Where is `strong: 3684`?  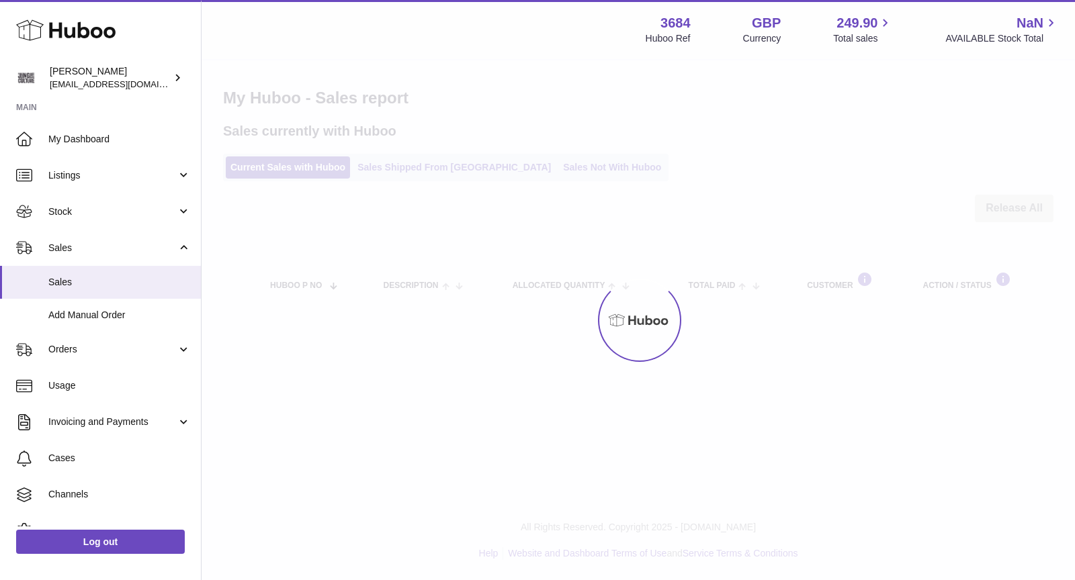
strong: 3684 is located at coordinates (675, 23).